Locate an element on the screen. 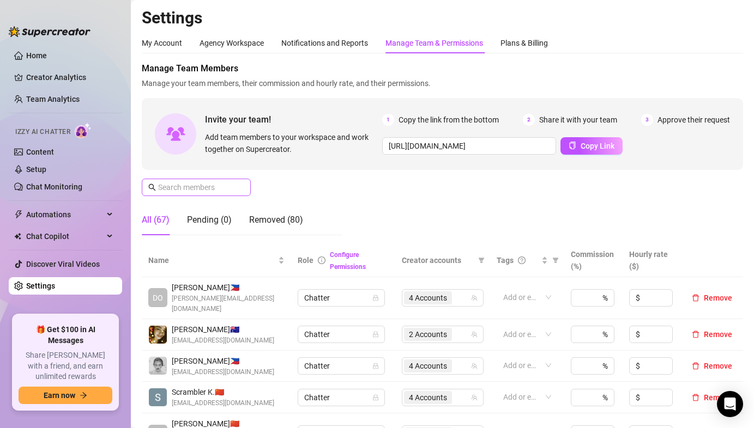 The height and width of the screenshot is (428, 754). h2: Settings is located at coordinates (442, 18).